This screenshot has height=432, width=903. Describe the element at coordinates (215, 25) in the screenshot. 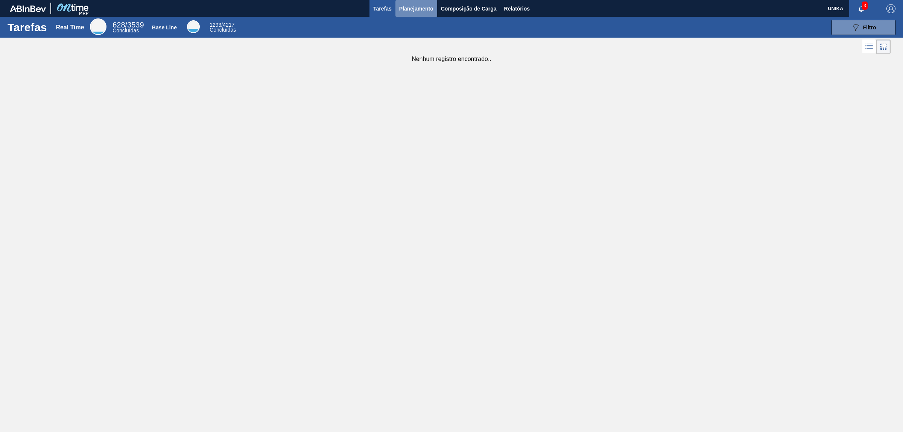

I see `span: 1293` at that location.